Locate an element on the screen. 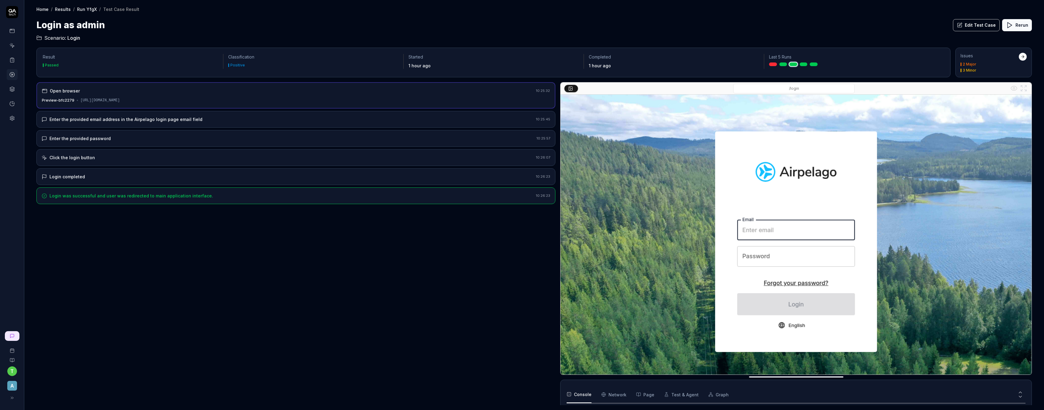  a: Home is located at coordinates (43, 9).